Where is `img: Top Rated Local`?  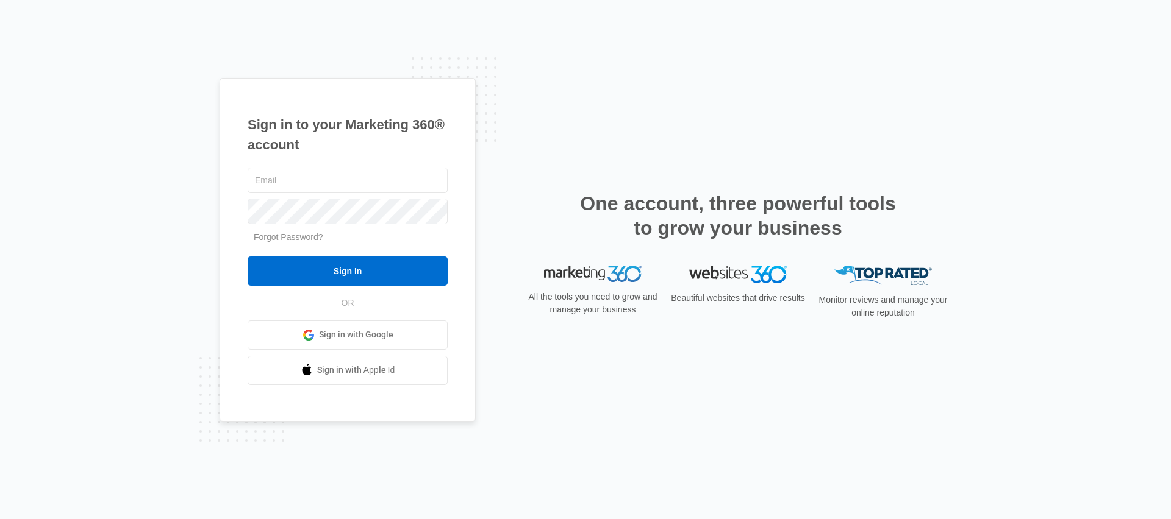 img: Top Rated Local is located at coordinates (883, 276).